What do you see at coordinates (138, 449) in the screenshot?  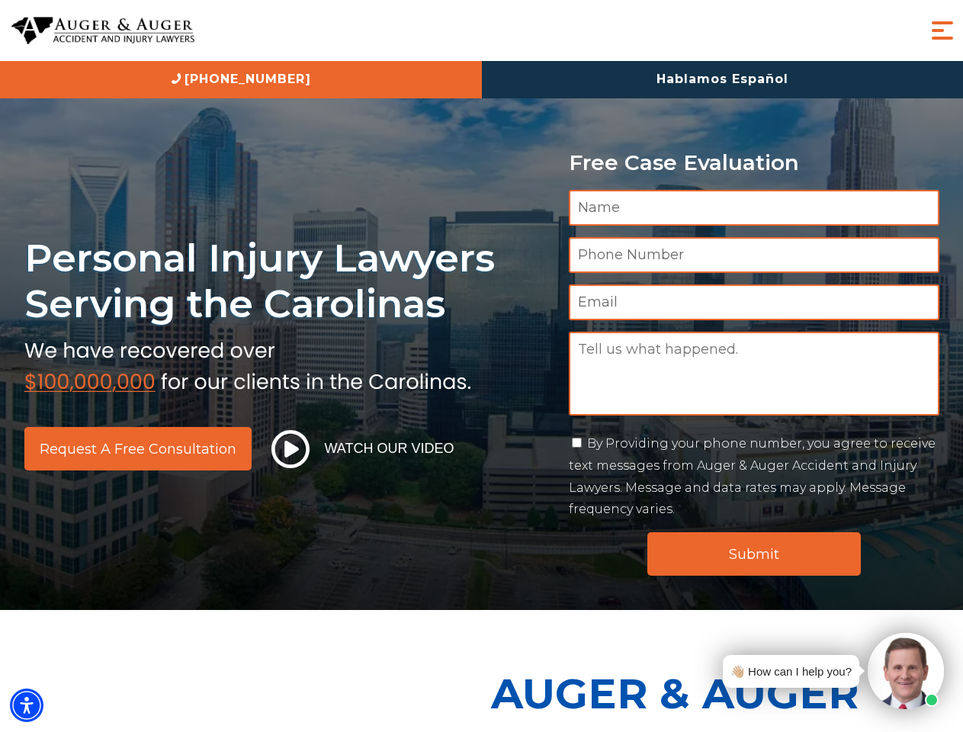 I see `span: Request a Free Consultation` at bounding box center [138, 449].